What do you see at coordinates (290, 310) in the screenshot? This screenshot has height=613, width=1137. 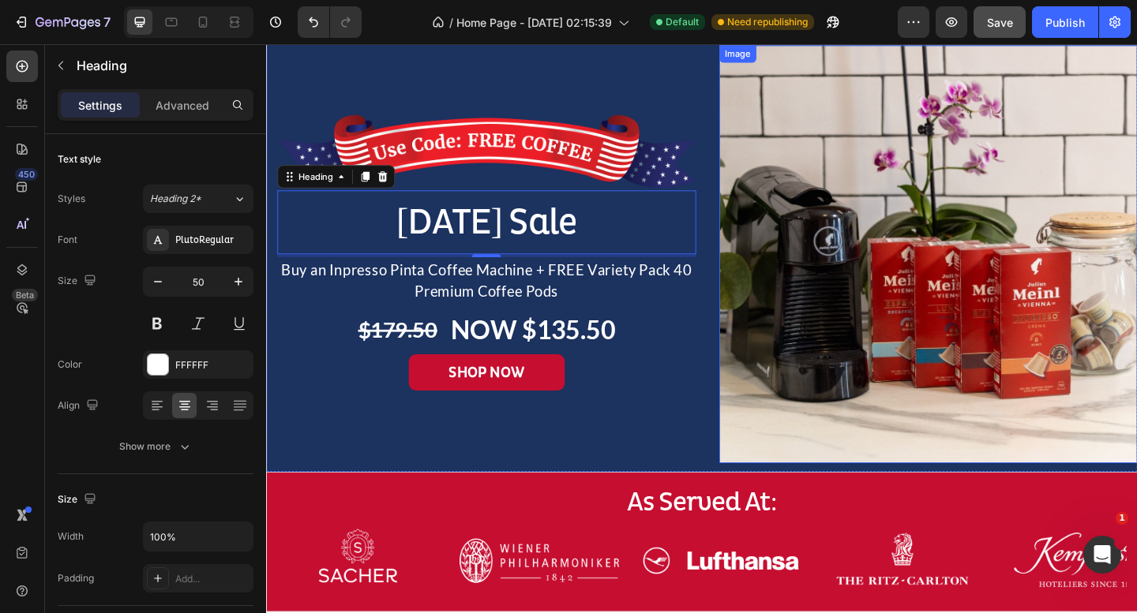 I see `p: NOW $135.50` at bounding box center [290, 310].